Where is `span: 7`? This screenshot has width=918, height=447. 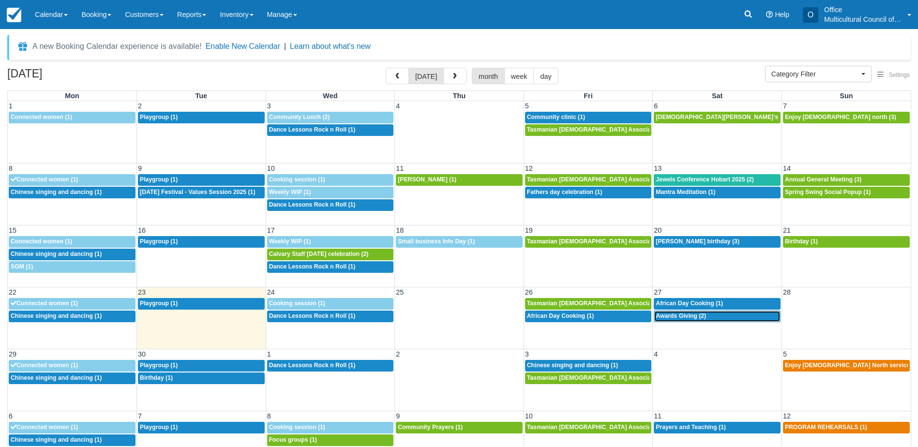
span: 7 is located at coordinates (785, 106).